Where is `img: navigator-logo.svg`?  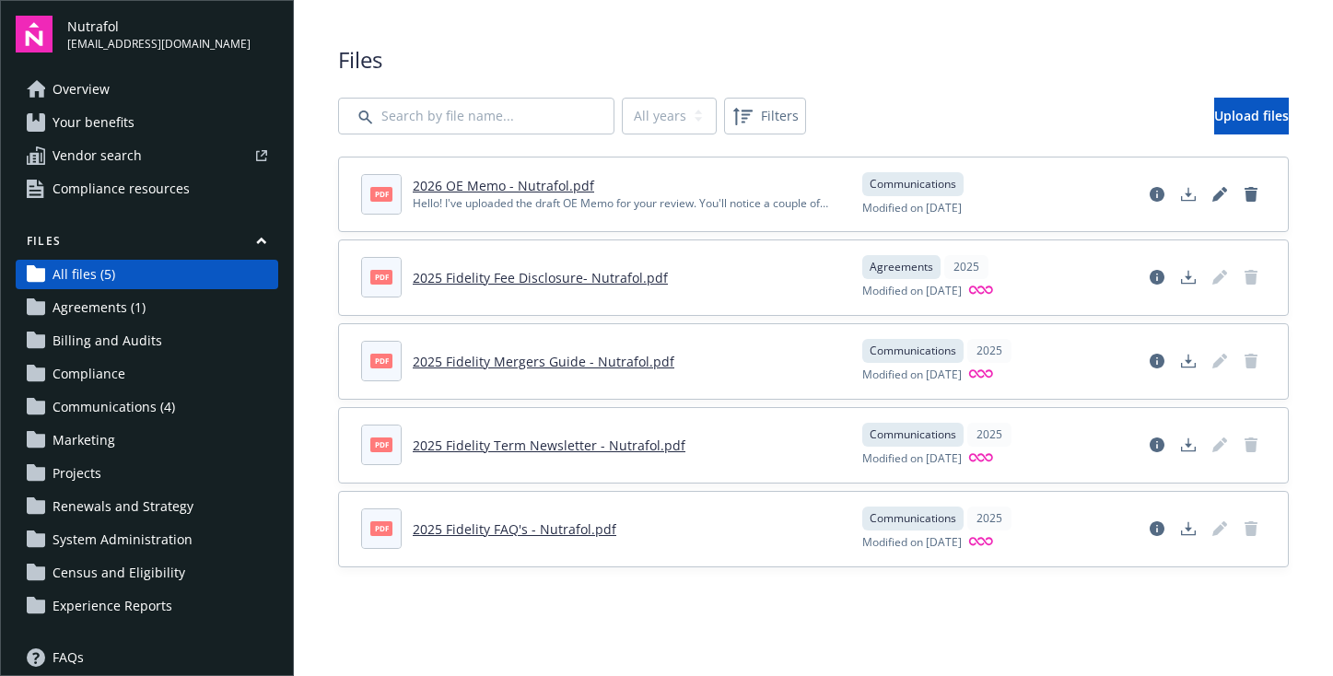 img: navigator-logo.svg is located at coordinates (34, 34).